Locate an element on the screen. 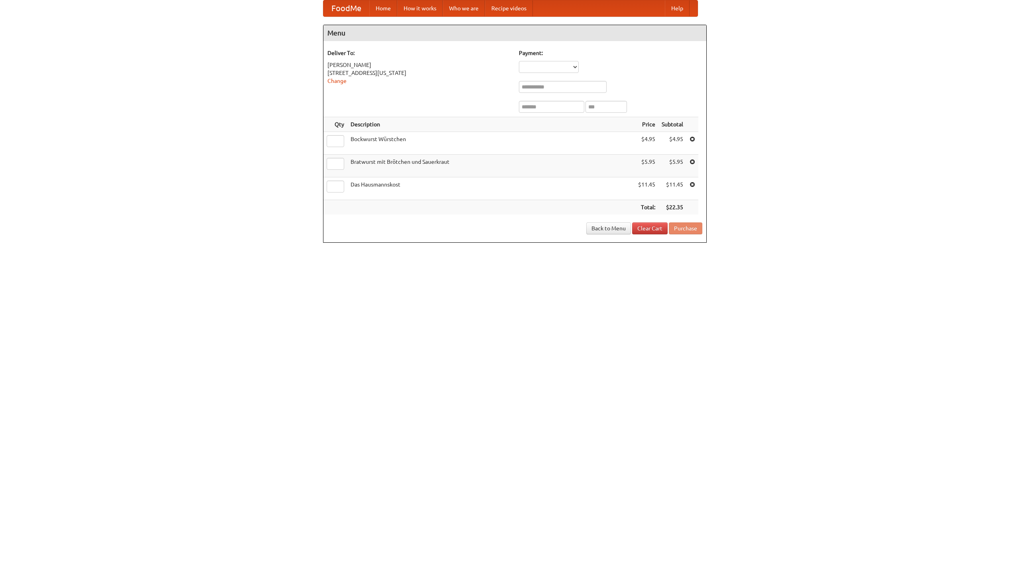 The height and width of the screenshot is (564, 1021). a: Change is located at coordinates (337, 81).